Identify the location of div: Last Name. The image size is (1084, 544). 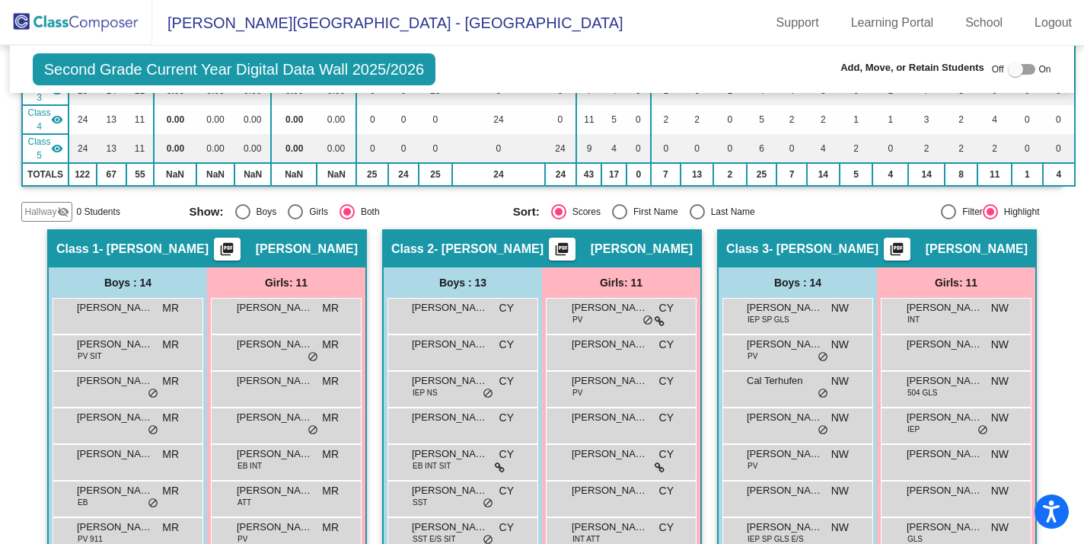
(730, 212).